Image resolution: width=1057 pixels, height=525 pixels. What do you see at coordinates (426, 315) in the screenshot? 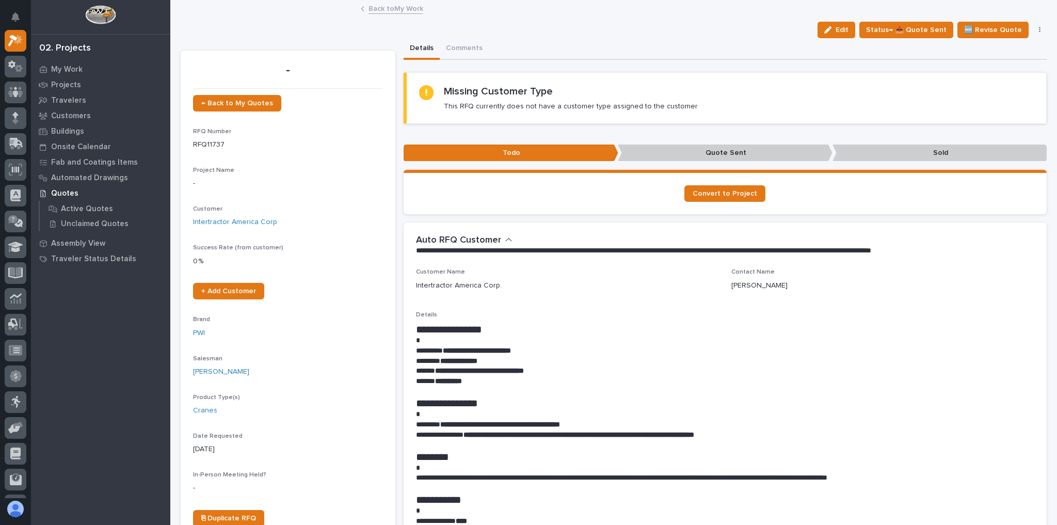
I see `span: Details` at bounding box center [426, 315].